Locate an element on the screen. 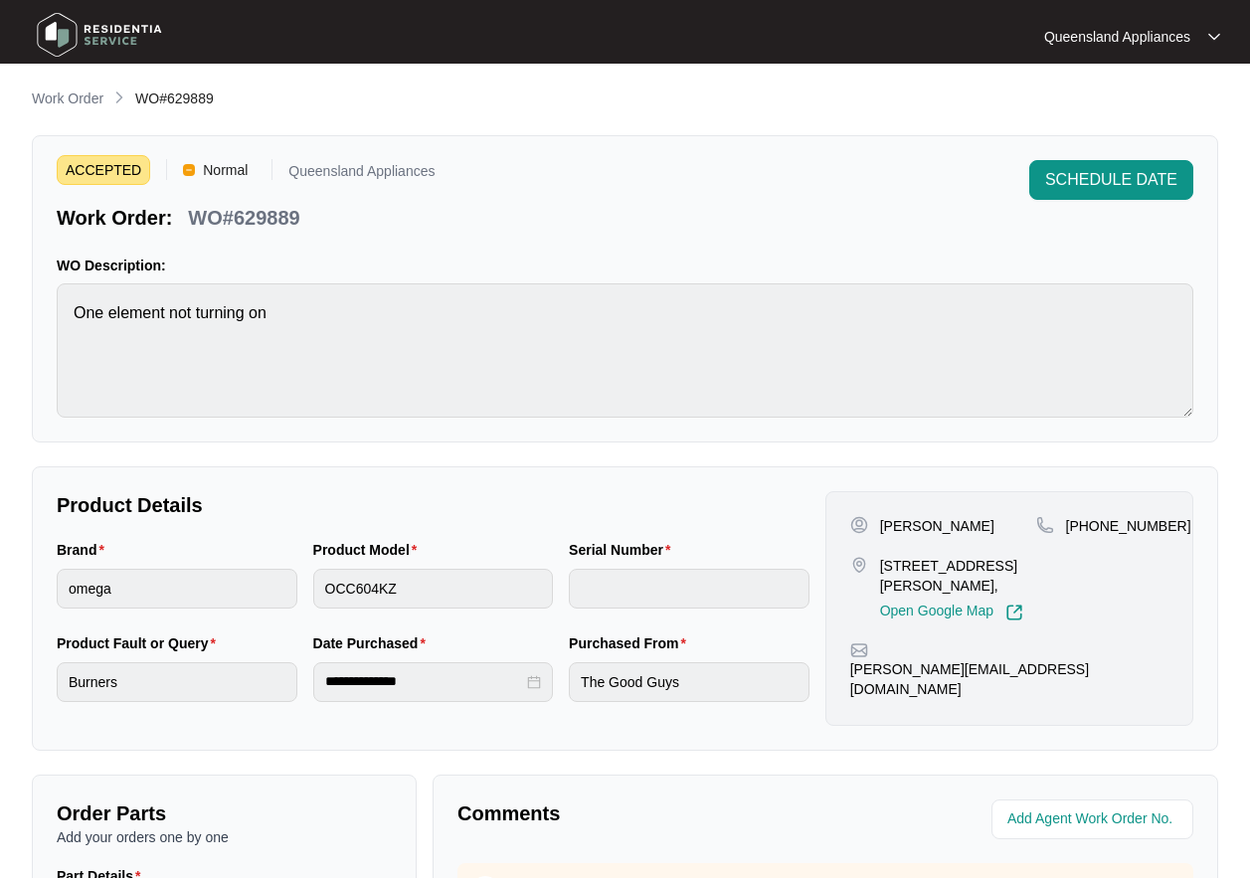 Image resolution: width=1250 pixels, height=878 pixels. p: Work Order is located at coordinates (68, 98).